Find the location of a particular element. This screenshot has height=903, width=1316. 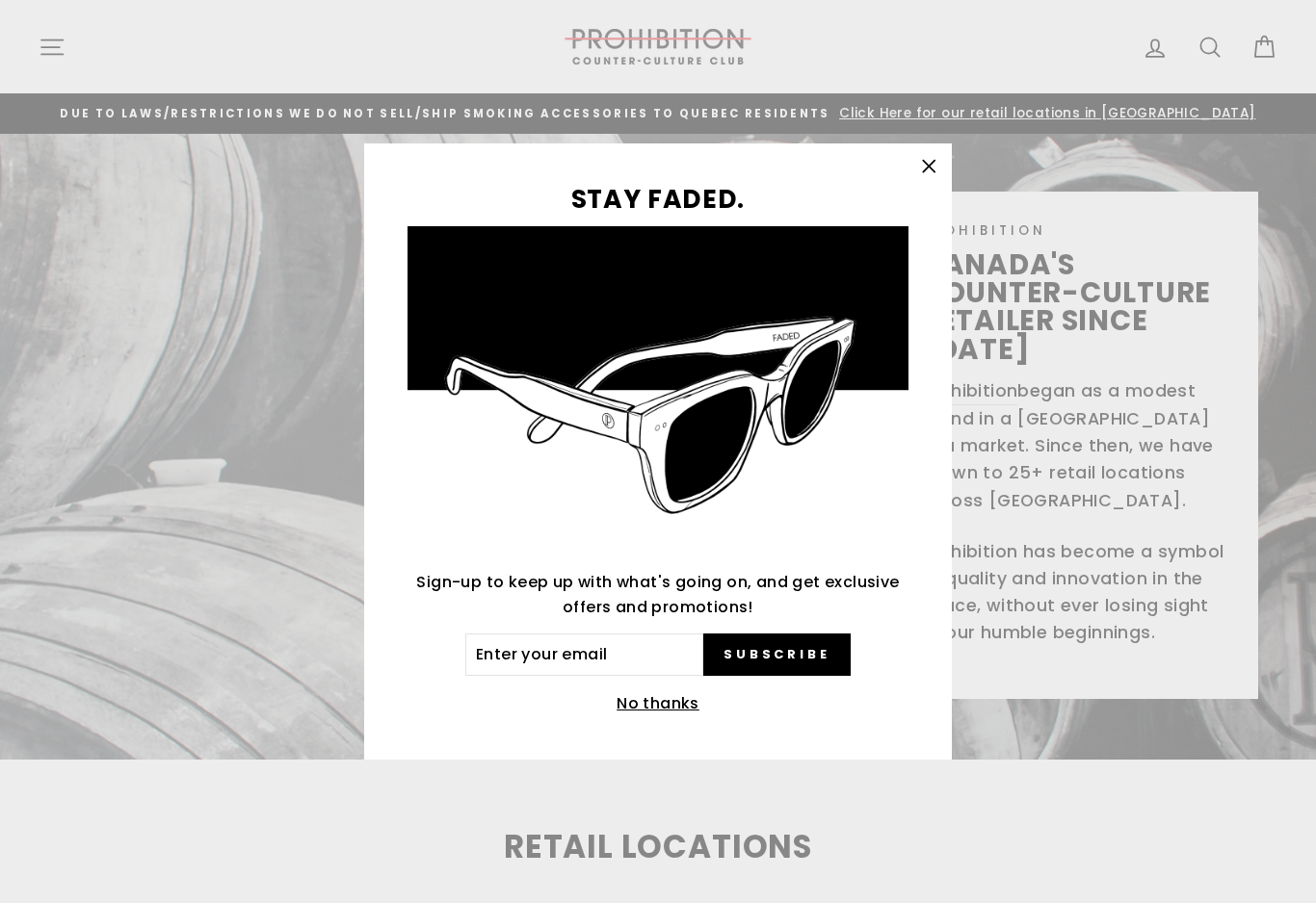

span: Subscribe is located at coordinates (776, 655).